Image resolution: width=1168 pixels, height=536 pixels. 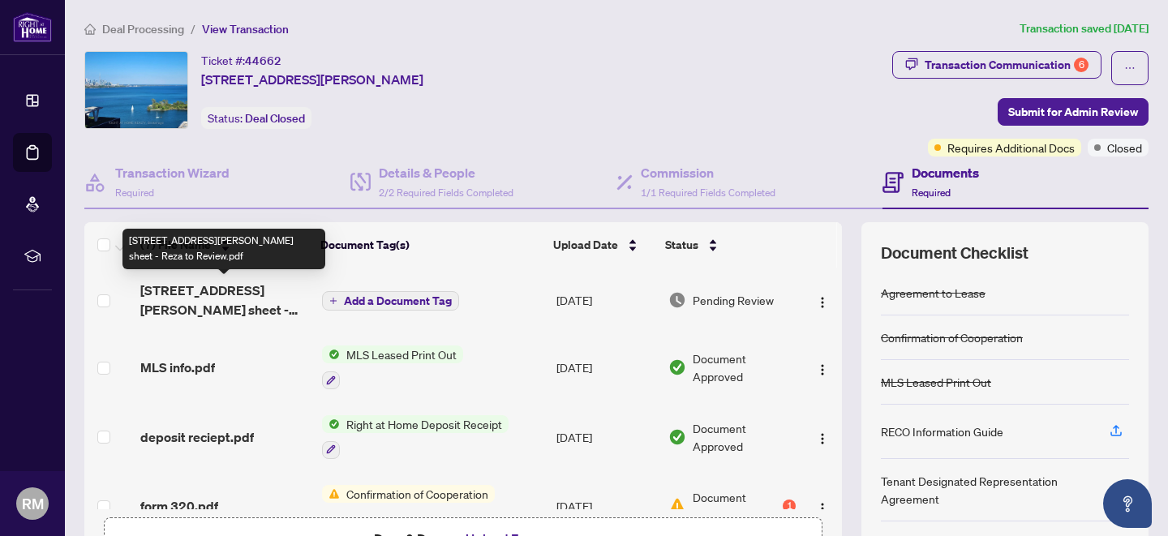 I want to click on button: Status IconConfirmation of Cooperation, so click(x=408, y=507).